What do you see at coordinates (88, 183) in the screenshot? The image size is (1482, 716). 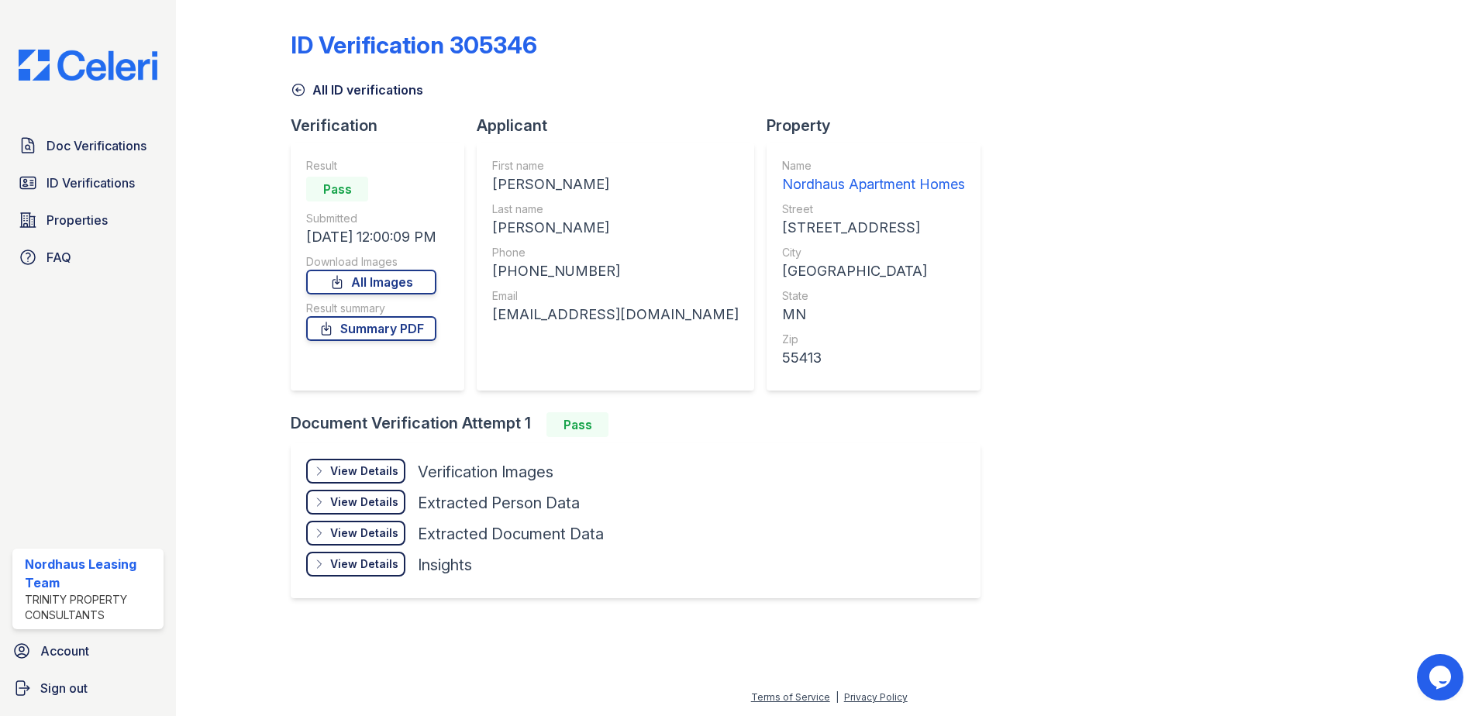 I see `a: ID Verifications` at bounding box center [88, 183].